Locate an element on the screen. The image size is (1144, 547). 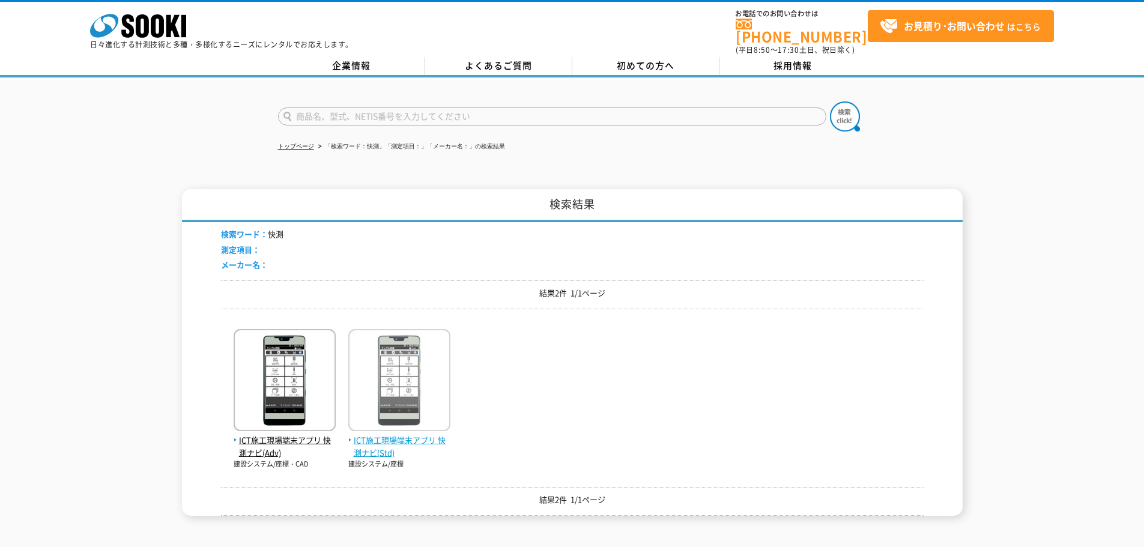
span: 測定項目： is located at coordinates (240, 249).